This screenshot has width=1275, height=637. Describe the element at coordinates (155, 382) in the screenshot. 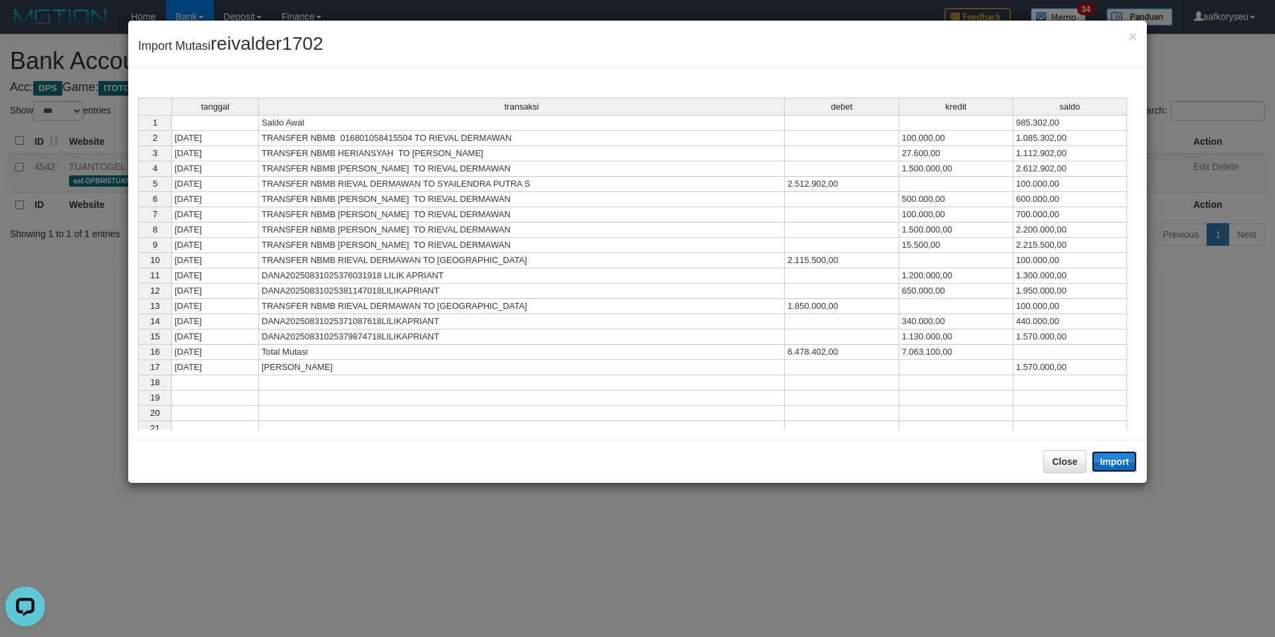

I see `span: 18` at that location.